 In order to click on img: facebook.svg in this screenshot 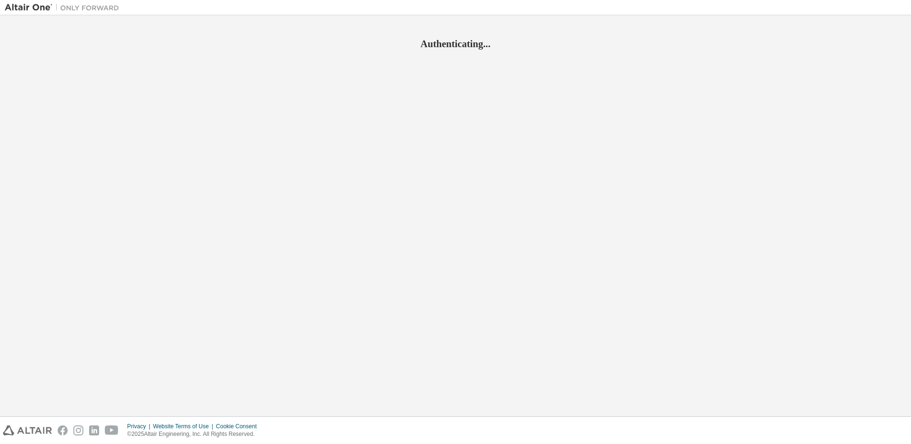, I will do `click(62, 430)`.